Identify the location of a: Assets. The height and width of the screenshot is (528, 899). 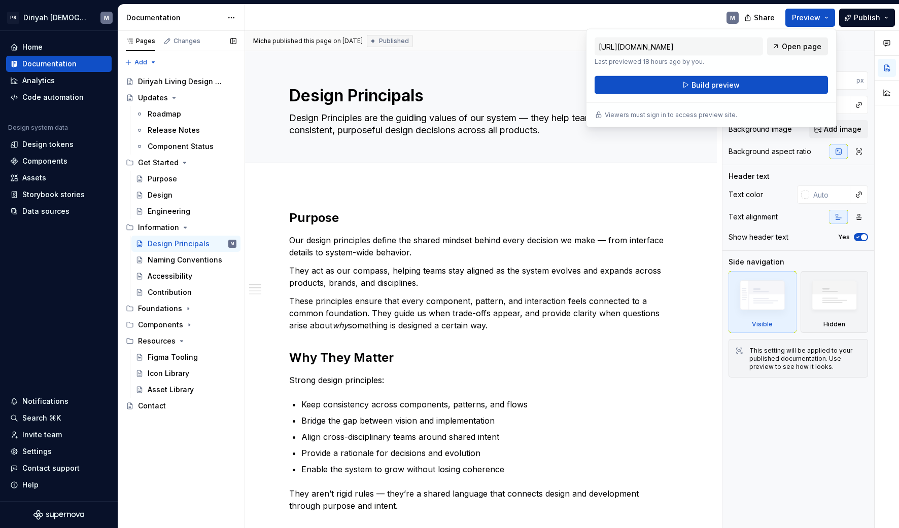
(59, 178).